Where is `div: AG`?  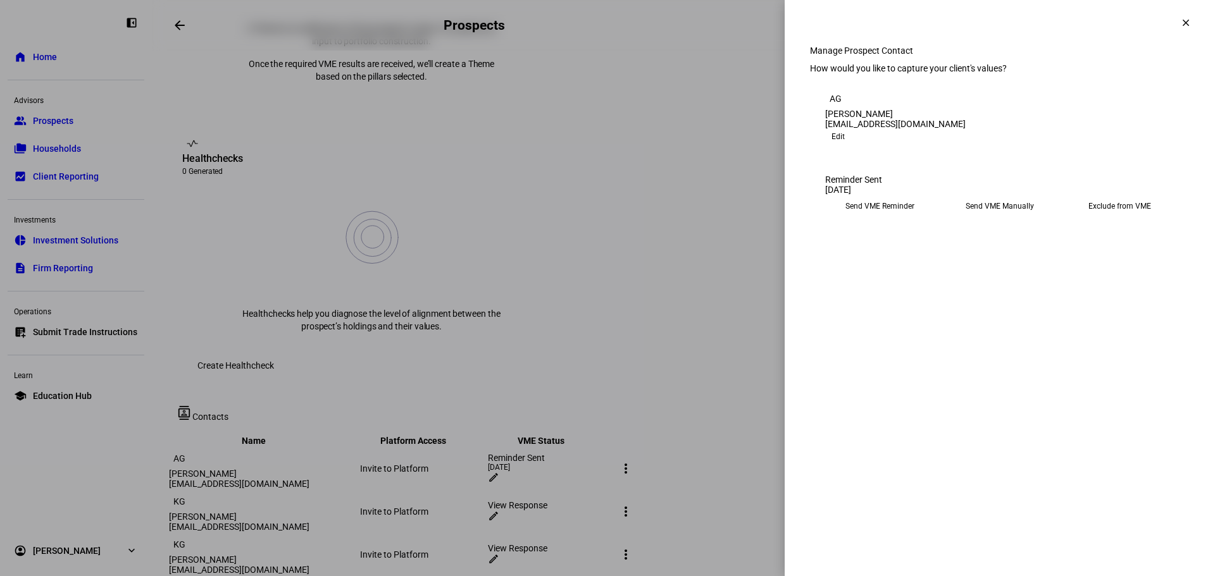
div: AG is located at coordinates (835, 99).